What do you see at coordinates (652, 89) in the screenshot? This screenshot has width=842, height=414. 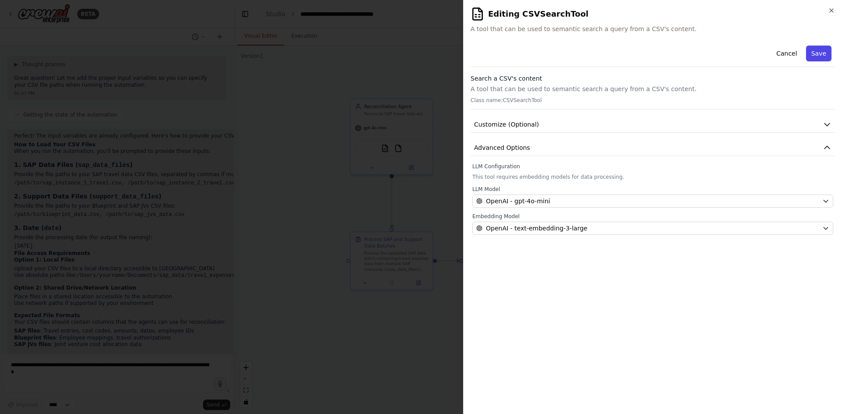 I see `p: A tool that can be used to semantic search a query from a CSV's content.` at bounding box center [652, 89].